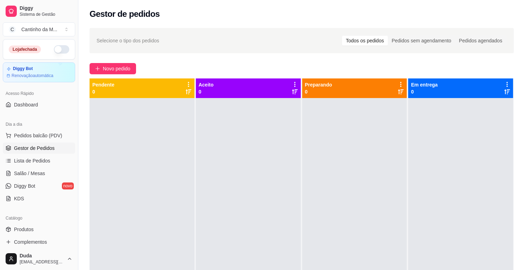 This screenshot has width=525, height=270. What do you see at coordinates (39, 173) in the screenshot?
I see `a: Salão / Mesas` at bounding box center [39, 173].